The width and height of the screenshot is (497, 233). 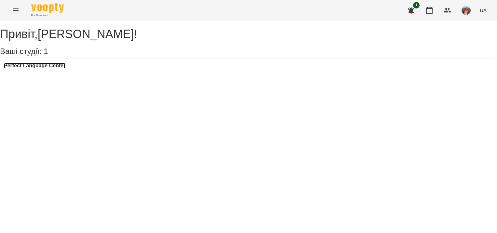 I want to click on img: 048db166075239a293953ae74408eb65.jpg, so click(x=466, y=10).